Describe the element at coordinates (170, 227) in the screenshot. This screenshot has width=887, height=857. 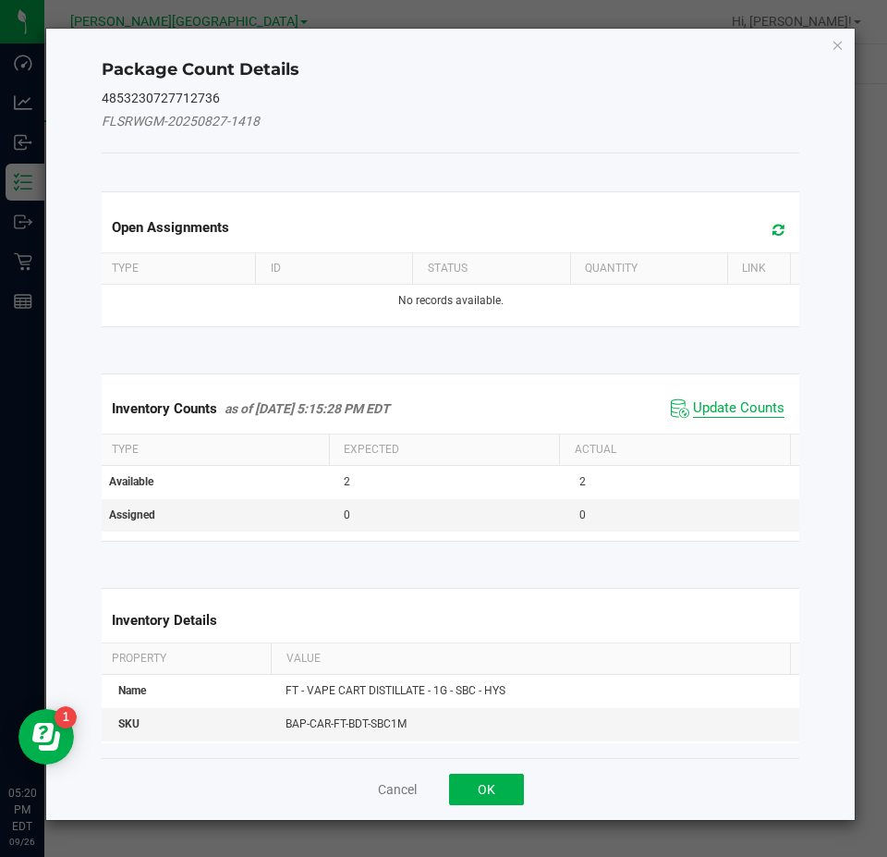
I see `span: Open Assignments` at that location.